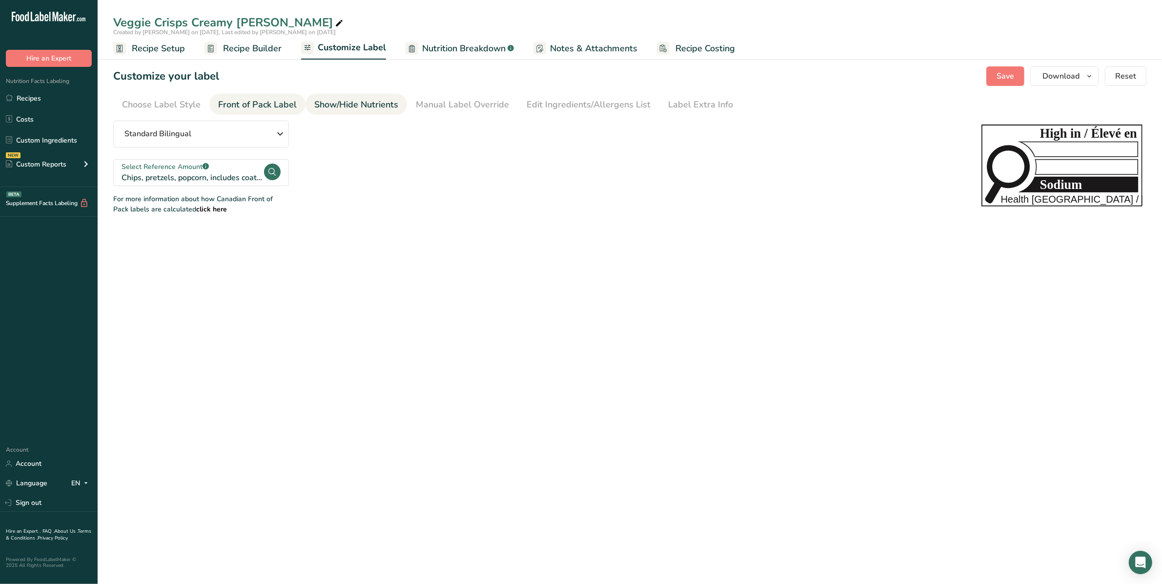 This screenshot has height=584, width=1162. Describe the element at coordinates (14, 194) in the screenshot. I see `div: BETA` at that location.